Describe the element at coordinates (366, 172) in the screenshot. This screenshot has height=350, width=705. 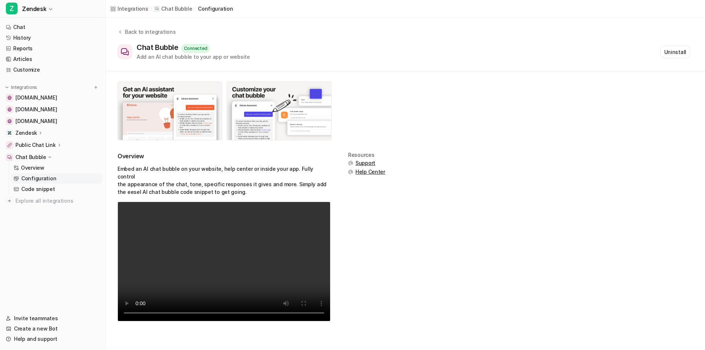
I see `button: Help Center` at that location.